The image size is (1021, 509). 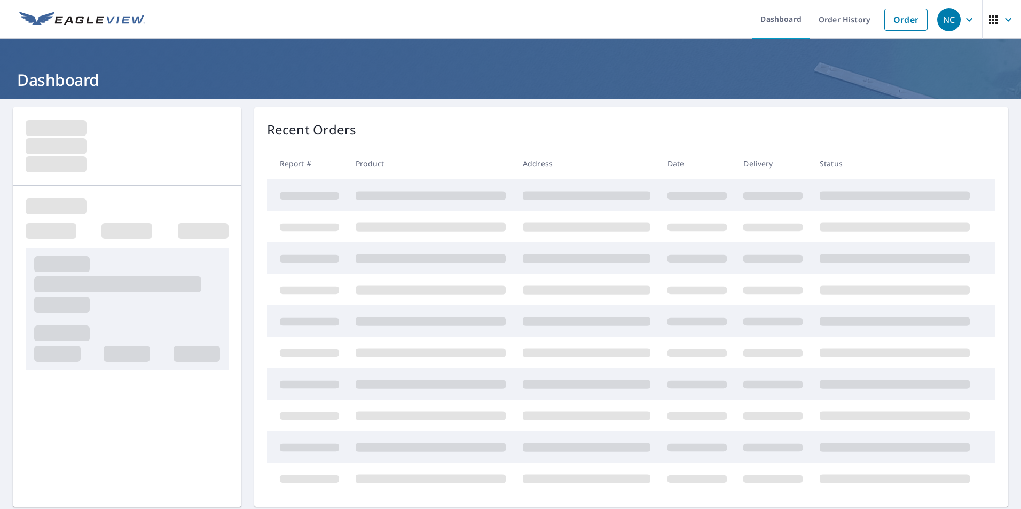 I want to click on h1: Dashboard, so click(x=510, y=80).